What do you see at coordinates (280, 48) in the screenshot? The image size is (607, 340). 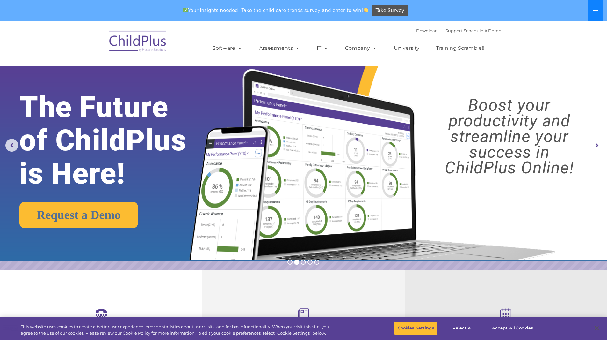 I see `a: Assessments` at bounding box center [280, 48].